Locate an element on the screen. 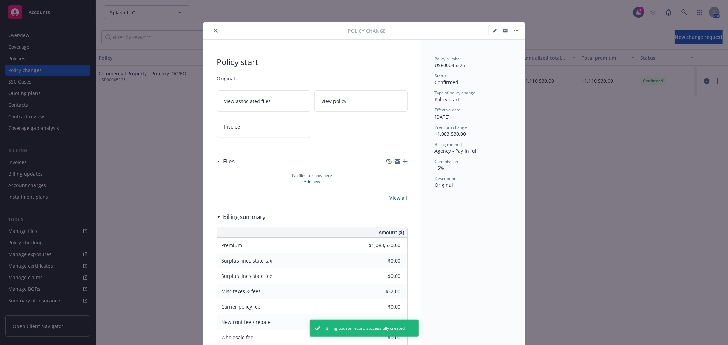 This screenshot has height=345, width=728. span: No files to show here is located at coordinates (312, 176).